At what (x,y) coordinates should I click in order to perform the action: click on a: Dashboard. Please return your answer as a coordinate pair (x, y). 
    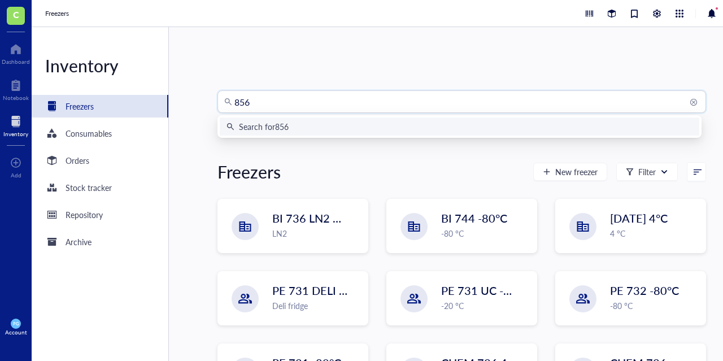
    Looking at the image, I should click on (16, 53).